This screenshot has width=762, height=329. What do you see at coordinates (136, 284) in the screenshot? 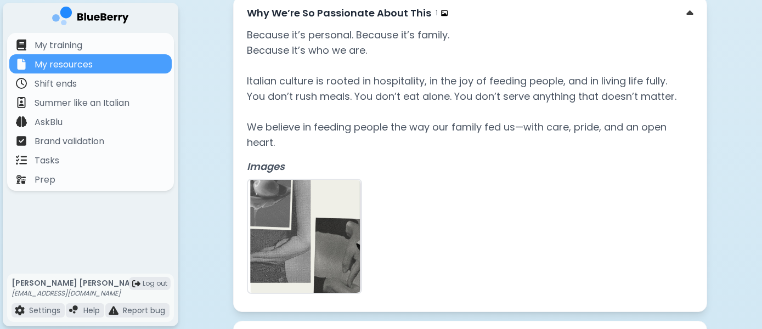
I see `img: logout` at bounding box center [136, 284].